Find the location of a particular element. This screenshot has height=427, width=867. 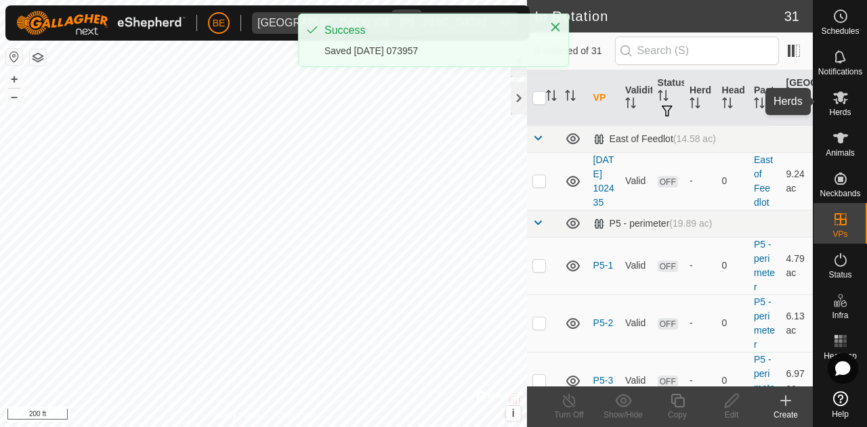

h2: In Rotation is located at coordinates (660, 16).